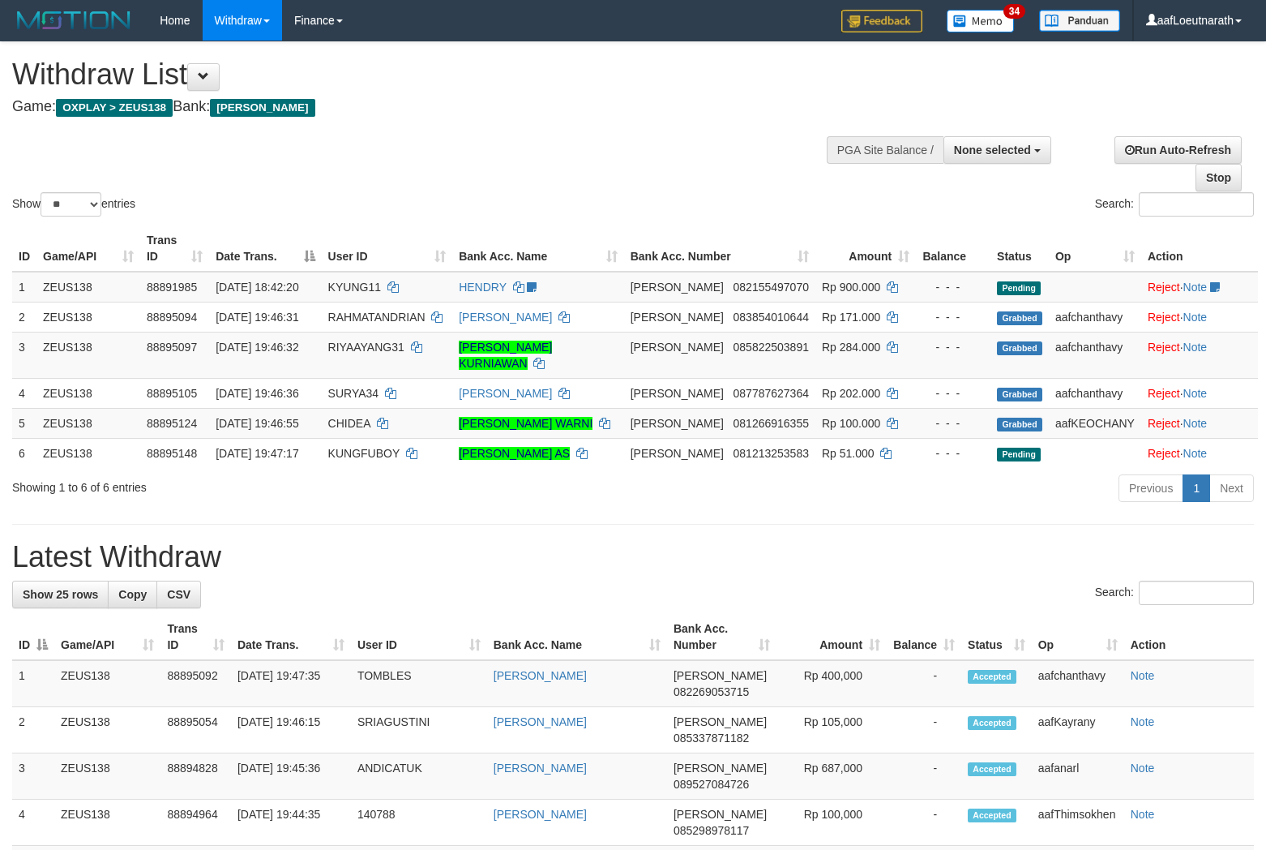 Image resolution: width=1266 pixels, height=850 pixels. Describe the element at coordinates (74, 20) in the screenshot. I see `img: MOTION_logo.png` at that location.